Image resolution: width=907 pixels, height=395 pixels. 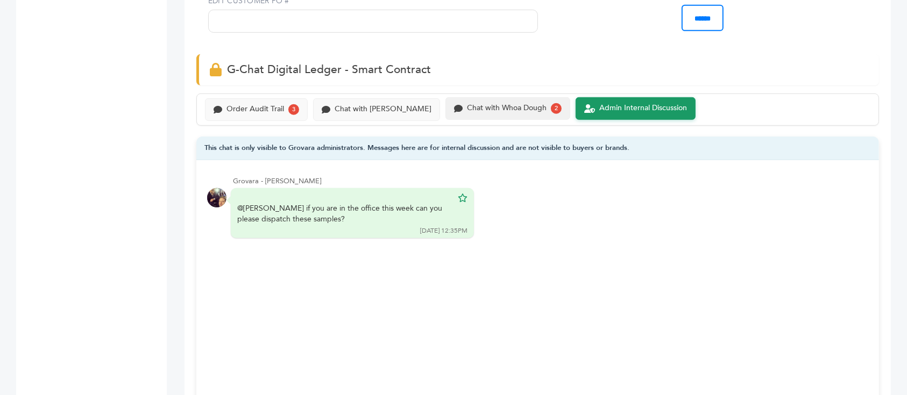 I want to click on div: Admin Internal Discussion, so click(x=643, y=108).